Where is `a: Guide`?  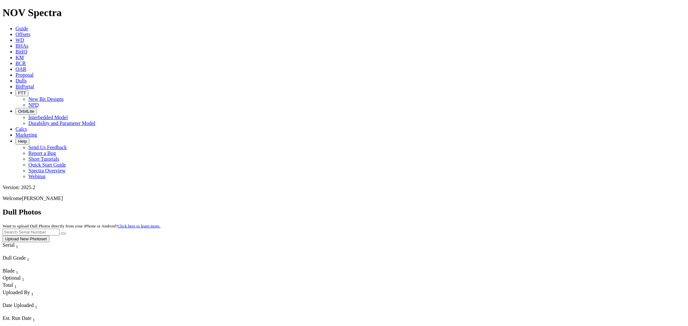 a: Guide is located at coordinates (22, 28).